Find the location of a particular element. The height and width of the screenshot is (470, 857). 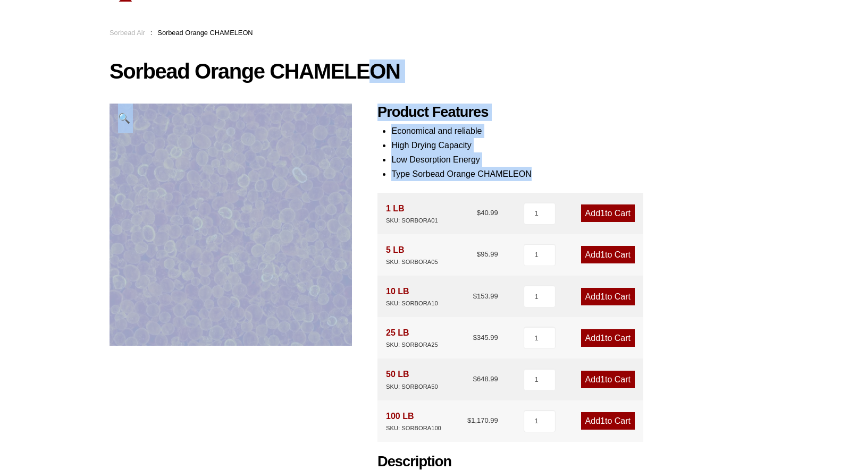

div: SKU: SORBORA50 is located at coordinates (412, 387).